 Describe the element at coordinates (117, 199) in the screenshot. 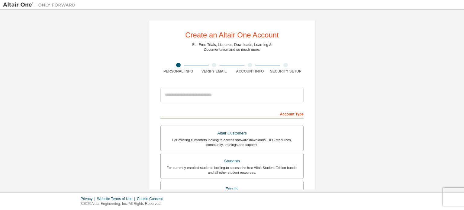

I see `div: Website Terms of Use` at that location.